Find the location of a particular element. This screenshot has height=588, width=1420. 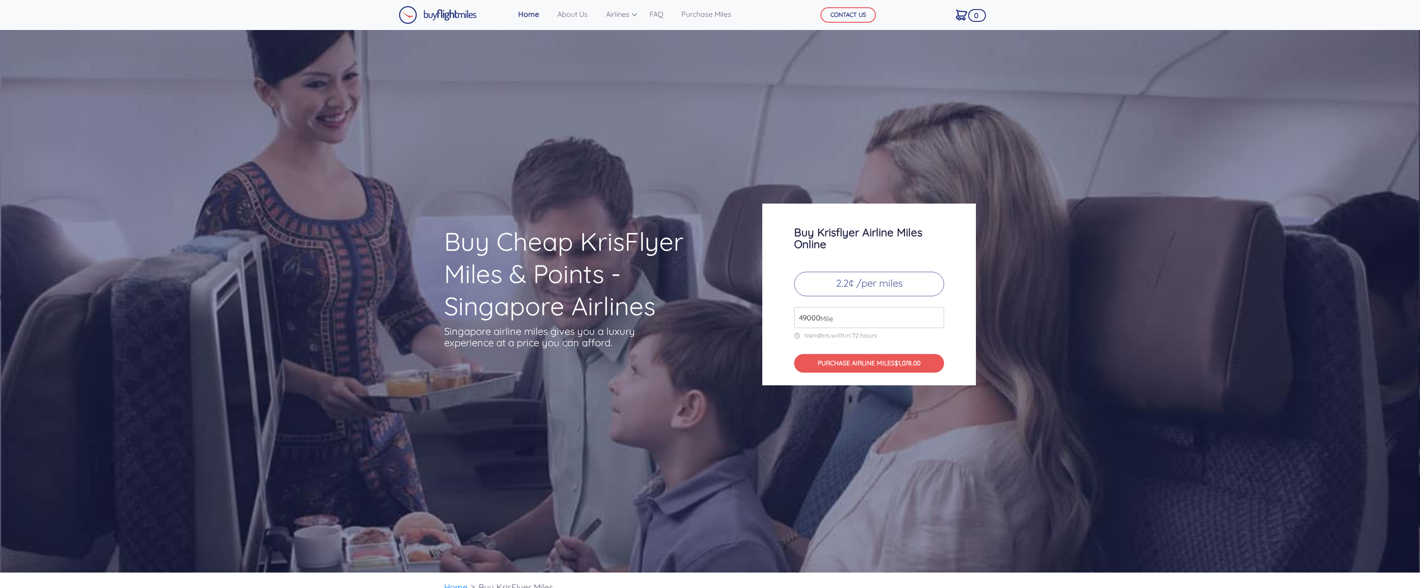

span: $1,078.00 is located at coordinates (907, 363).